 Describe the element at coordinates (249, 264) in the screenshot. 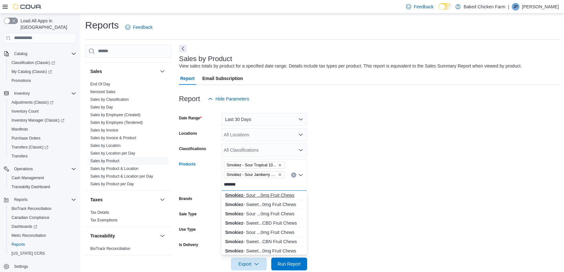

I see `span: Export` at that location.